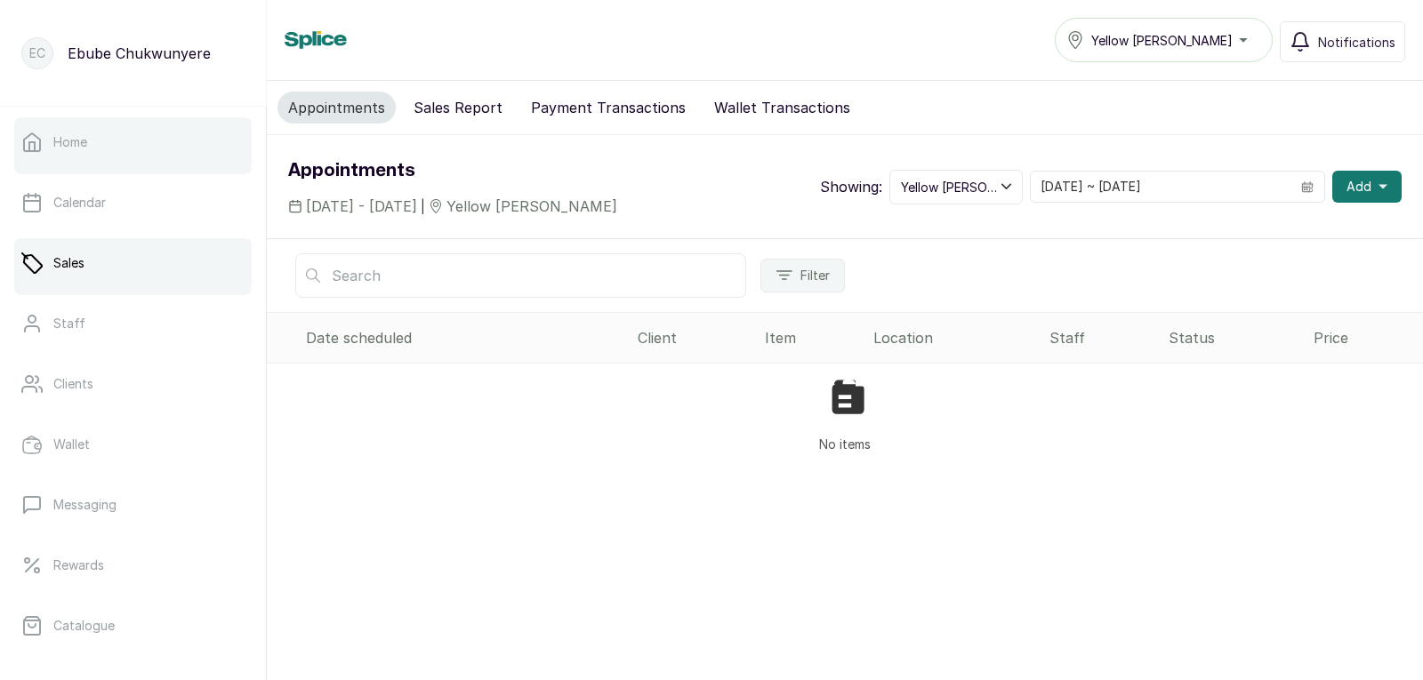 The height and width of the screenshot is (680, 1423). Describe the element at coordinates (1161, 187) in the screenshot. I see `input: Select date` at that location.